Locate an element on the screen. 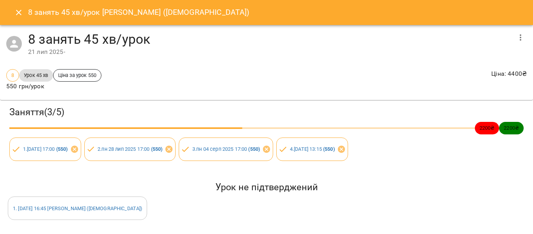 The image size is (533, 234). div: 2.пн 28 лип 2025 17:00 (550) is located at coordinates (130, 149).